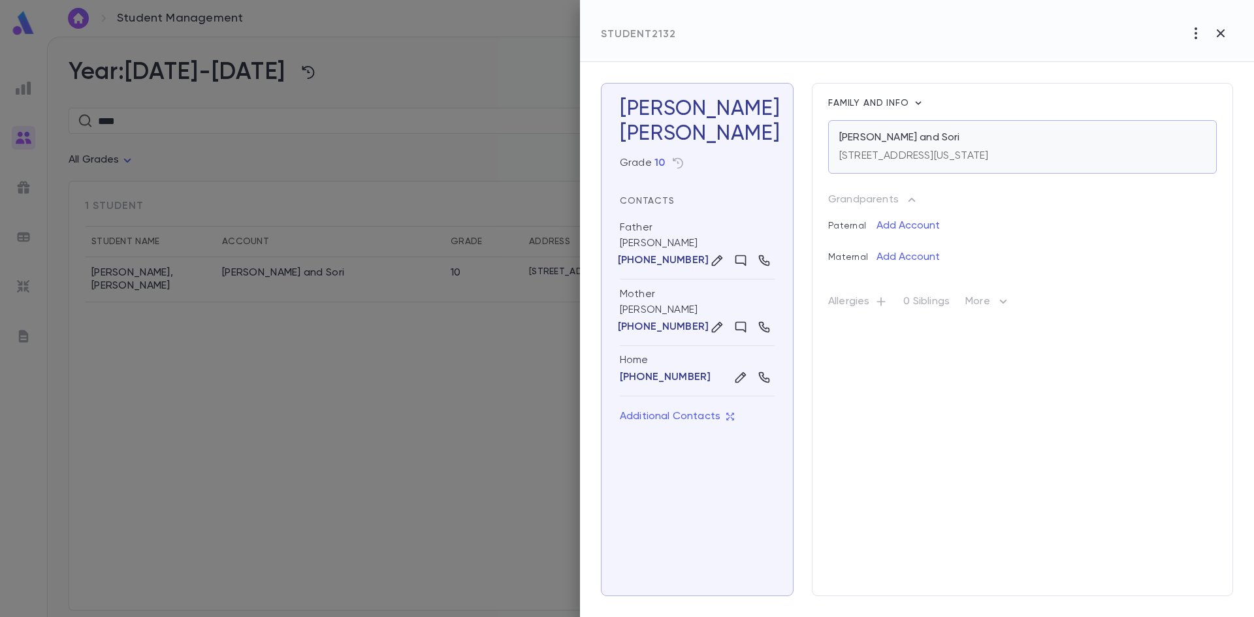 This screenshot has width=1254, height=617. Describe the element at coordinates (863, 200) in the screenshot. I see `p: Grandparents` at that location.